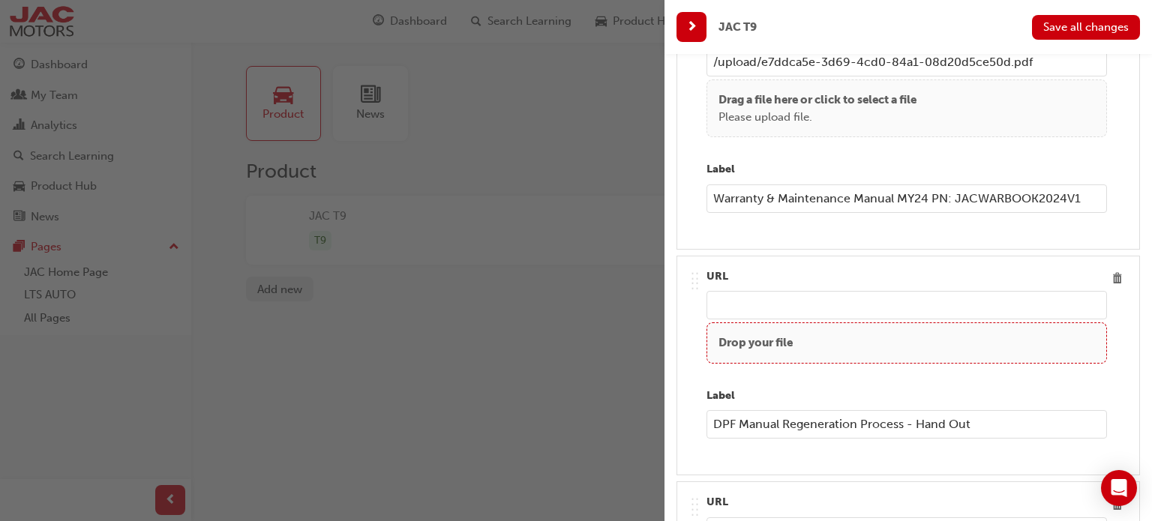 The width and height of the screenshot is (1152, 521). I want to click on button: Save all changes, so click(1086, 27).